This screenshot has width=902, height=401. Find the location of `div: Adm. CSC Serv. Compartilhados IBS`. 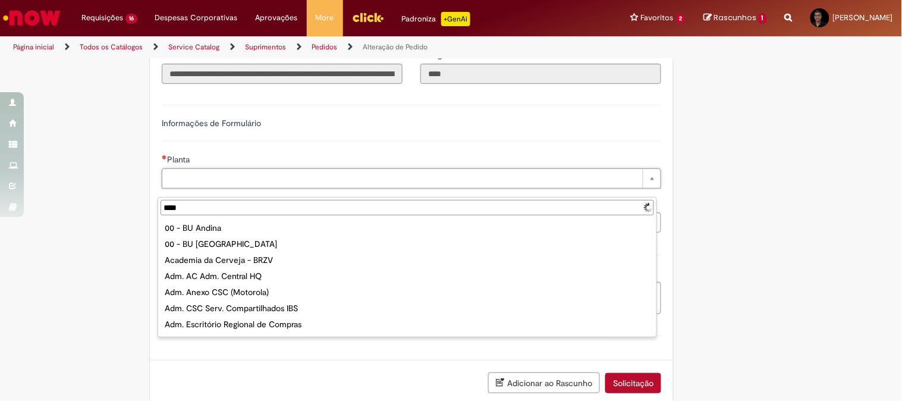

div: Adm. CSC Serv. Compartilhados IBS is located at coordinates (407, 308).